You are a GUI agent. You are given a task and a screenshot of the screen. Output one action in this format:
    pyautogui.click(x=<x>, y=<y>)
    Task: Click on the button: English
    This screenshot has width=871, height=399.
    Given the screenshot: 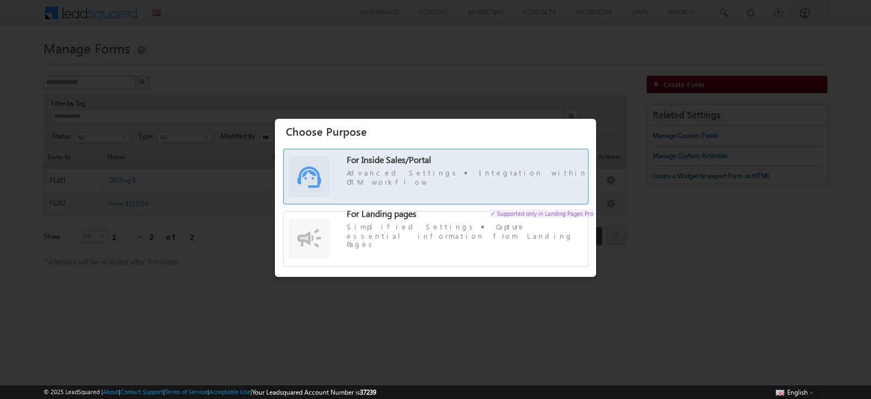 What is the action you would take?
    pyautogui.click(x=795, y=391)
    